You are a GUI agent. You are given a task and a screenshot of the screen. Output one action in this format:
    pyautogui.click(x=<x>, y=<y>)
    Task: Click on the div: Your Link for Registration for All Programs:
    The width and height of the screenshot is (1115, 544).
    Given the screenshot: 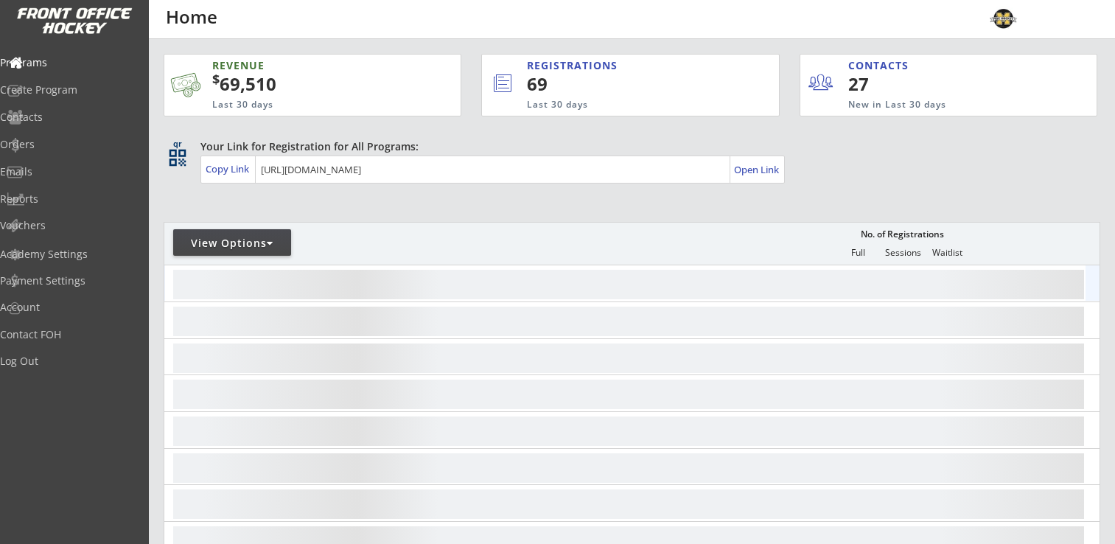 What is the action you would take?
    pyautogui.click(x=627, y=147)
    